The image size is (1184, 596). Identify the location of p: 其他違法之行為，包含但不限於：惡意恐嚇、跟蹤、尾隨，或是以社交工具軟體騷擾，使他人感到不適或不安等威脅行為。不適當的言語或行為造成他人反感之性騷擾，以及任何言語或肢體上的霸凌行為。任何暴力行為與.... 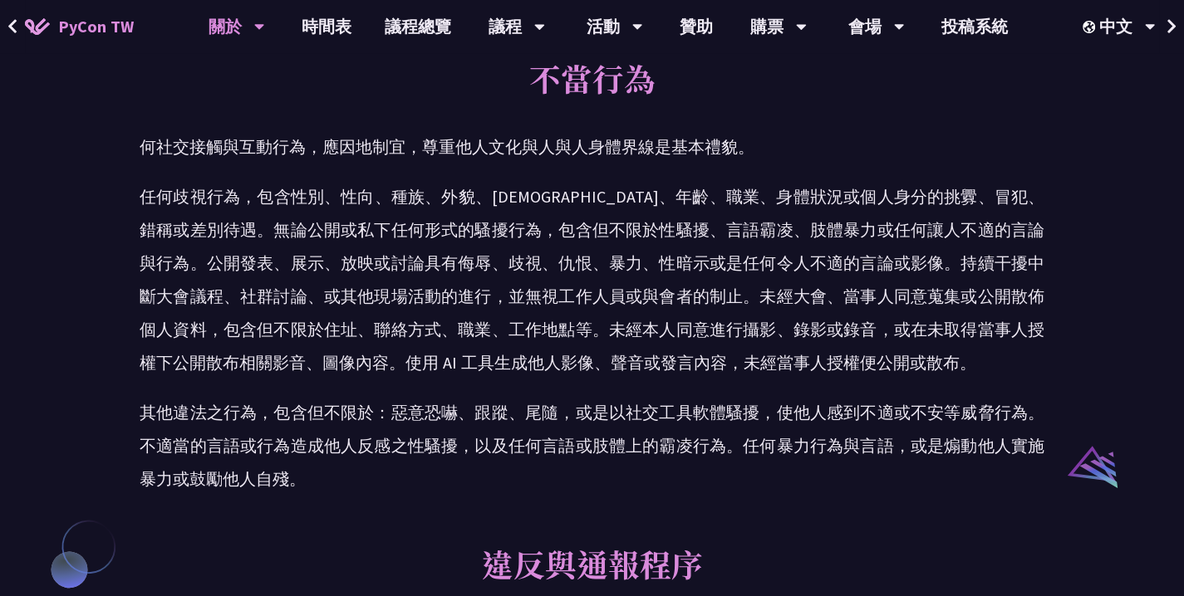
(591, 446).